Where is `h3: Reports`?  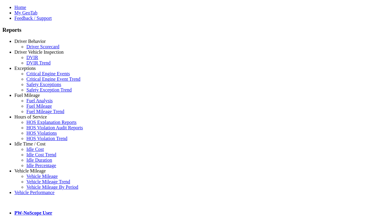 h3: Reports is located at coordinates (192, 30).